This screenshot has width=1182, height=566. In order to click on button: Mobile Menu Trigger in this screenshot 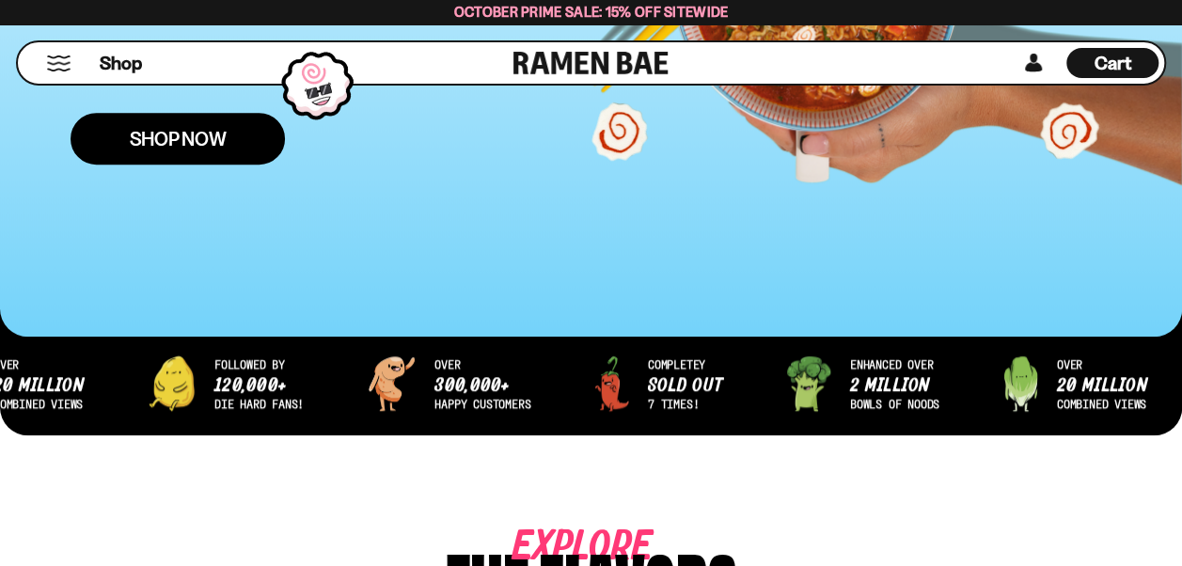, I will do `click(58, 63)`.